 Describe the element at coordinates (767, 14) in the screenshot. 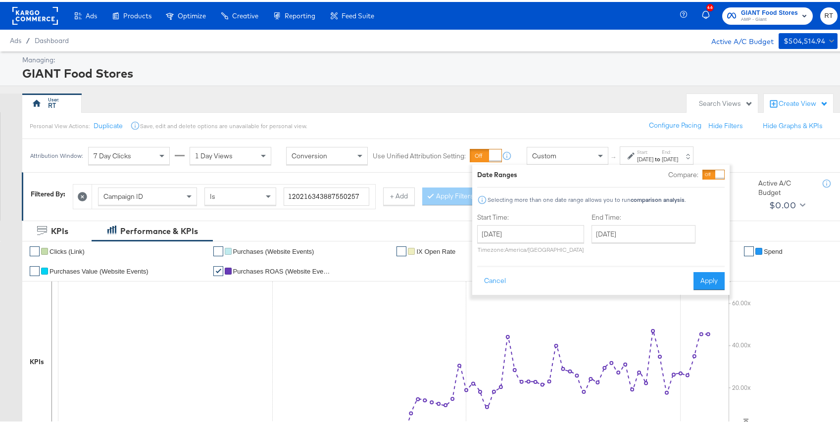

I see `button: GIANT Food StoresAMP - Giant` at that location.